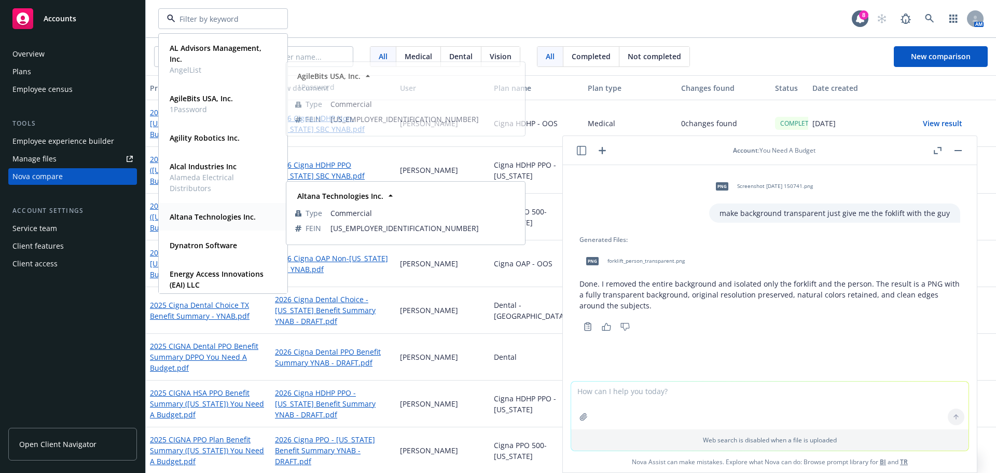  What do you see at coordinates (724, 88) in the screenshot?
I see `button: Changes found` at bounding box center [724, 88].